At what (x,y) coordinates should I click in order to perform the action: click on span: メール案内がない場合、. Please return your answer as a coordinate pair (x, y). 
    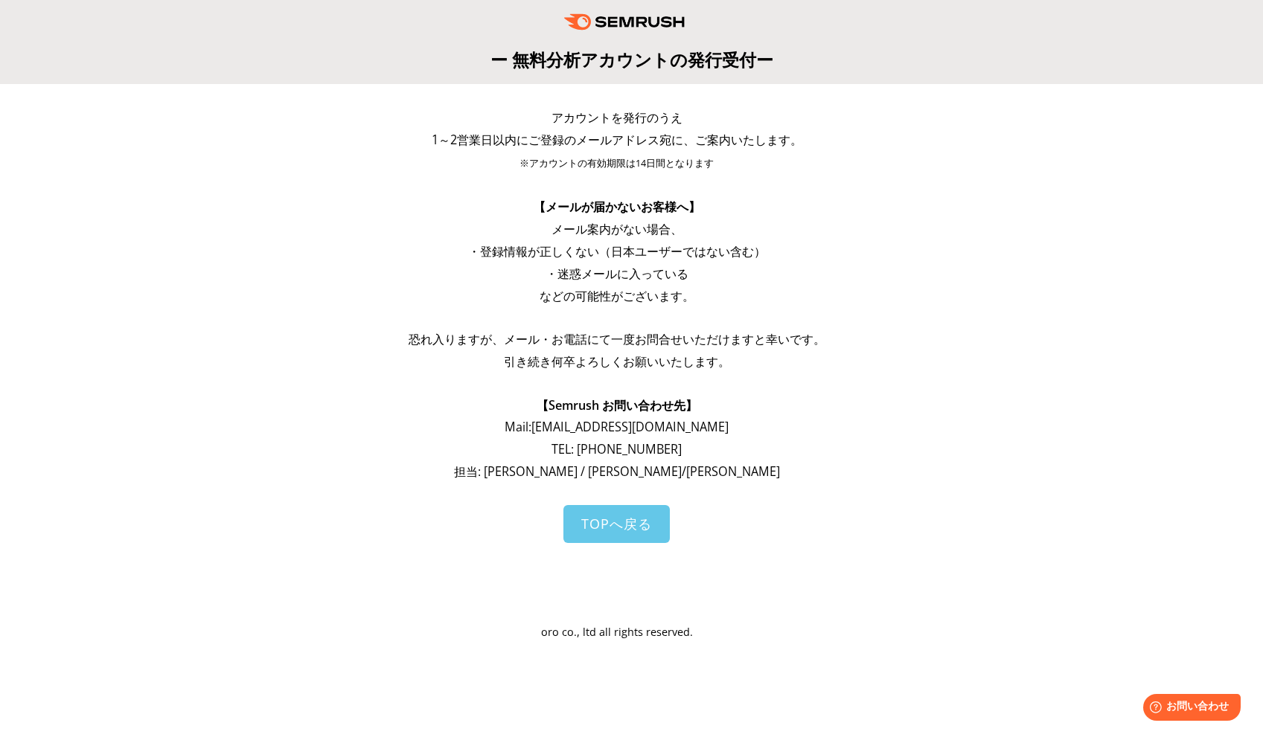
    Looking at the image, I should click on (617, 229).